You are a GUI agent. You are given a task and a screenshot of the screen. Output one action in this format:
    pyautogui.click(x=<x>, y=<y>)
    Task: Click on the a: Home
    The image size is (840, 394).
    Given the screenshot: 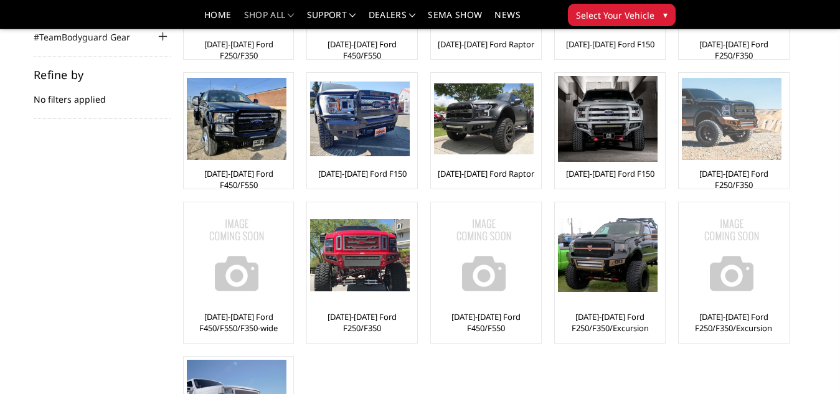 What is the action you would take?
    pyautogui.click(x=217, y=19)
    